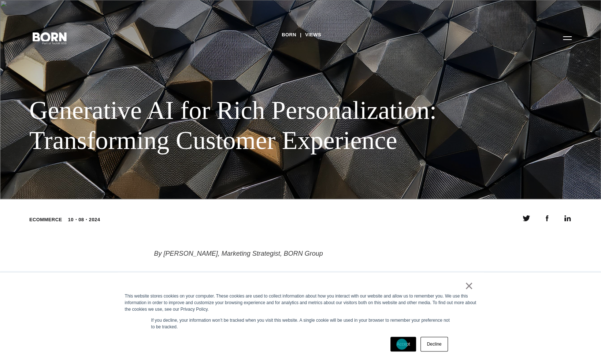  I want to click on a: BORN, so click(289, 35).